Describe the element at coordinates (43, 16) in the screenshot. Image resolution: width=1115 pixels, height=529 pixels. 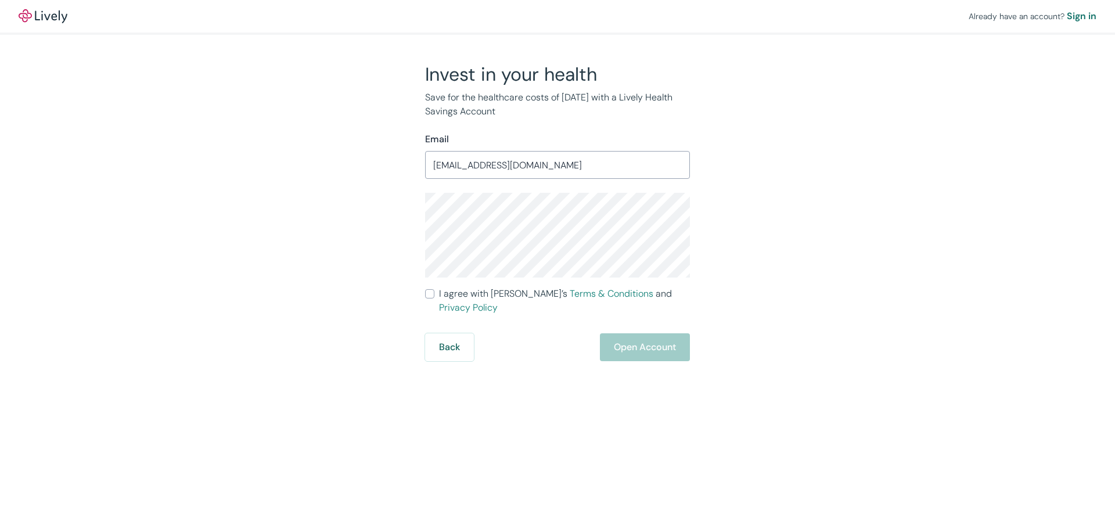
I see `a: LivelyLively` at that location.